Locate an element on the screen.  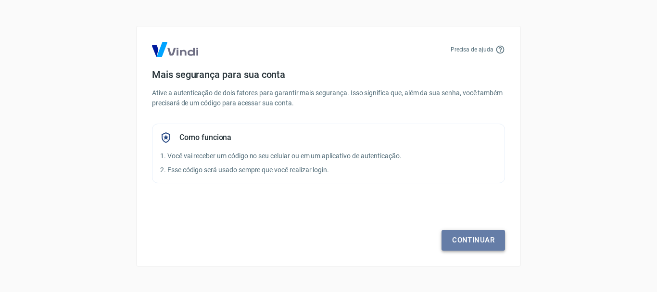
p: 1. Você vai receber um código no seu celular ou em um aplicativo de autenticação. is located at coordinates (328, 156).